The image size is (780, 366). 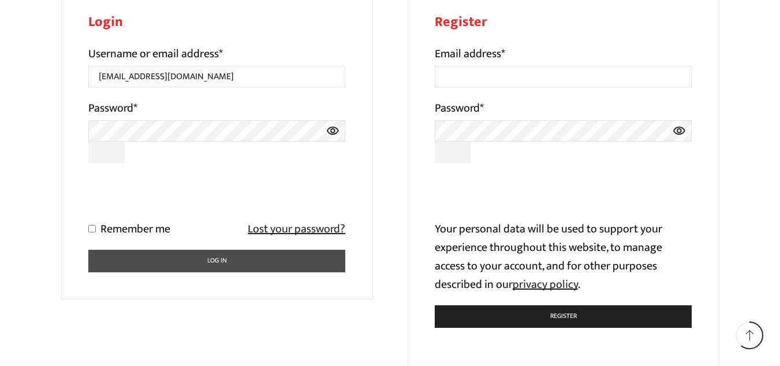 What do you see at coordinates (296, 229) in the screenshot?
I see `a: Lost your password?` at bounding box center [296, 229].